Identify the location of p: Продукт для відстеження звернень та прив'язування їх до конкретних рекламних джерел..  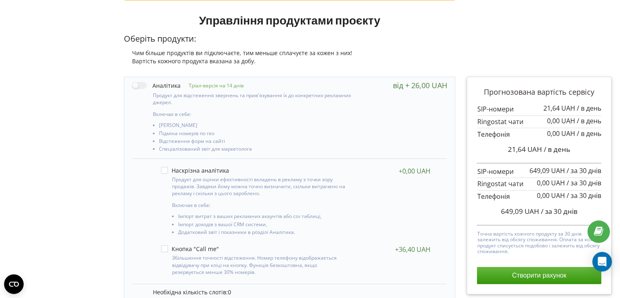
(253, 99).